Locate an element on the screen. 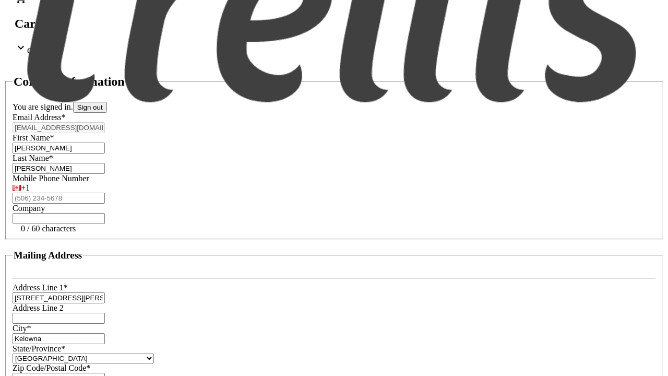  label: Zip Code/Postal Code* is located at coordinates (51, 367).